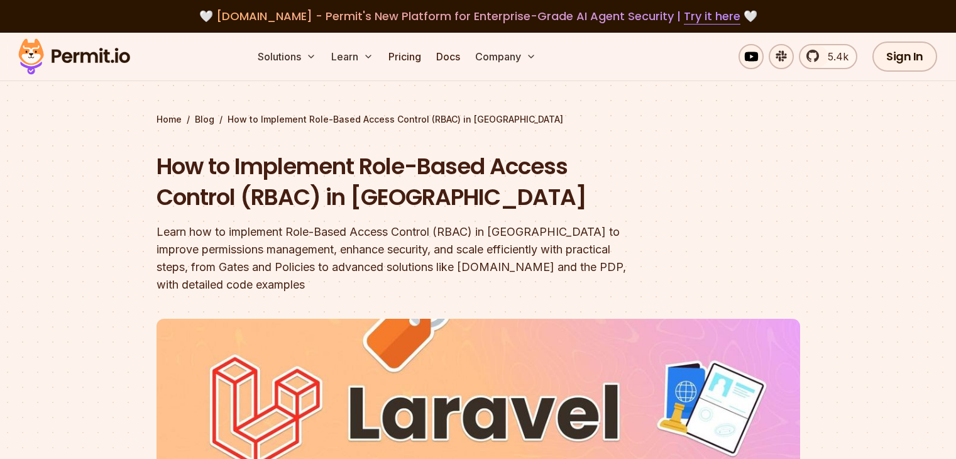  Describe the element at coordinates (506, 57) in the screenshot. I see `button: Company` at that location.